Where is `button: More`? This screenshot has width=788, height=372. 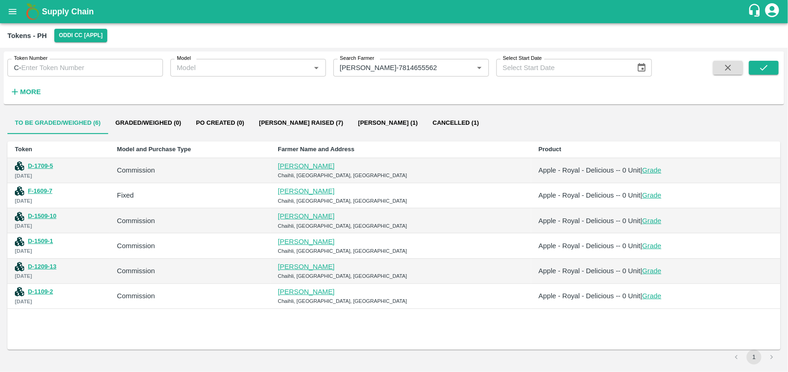
button: More is located at coordinates (25, 92).